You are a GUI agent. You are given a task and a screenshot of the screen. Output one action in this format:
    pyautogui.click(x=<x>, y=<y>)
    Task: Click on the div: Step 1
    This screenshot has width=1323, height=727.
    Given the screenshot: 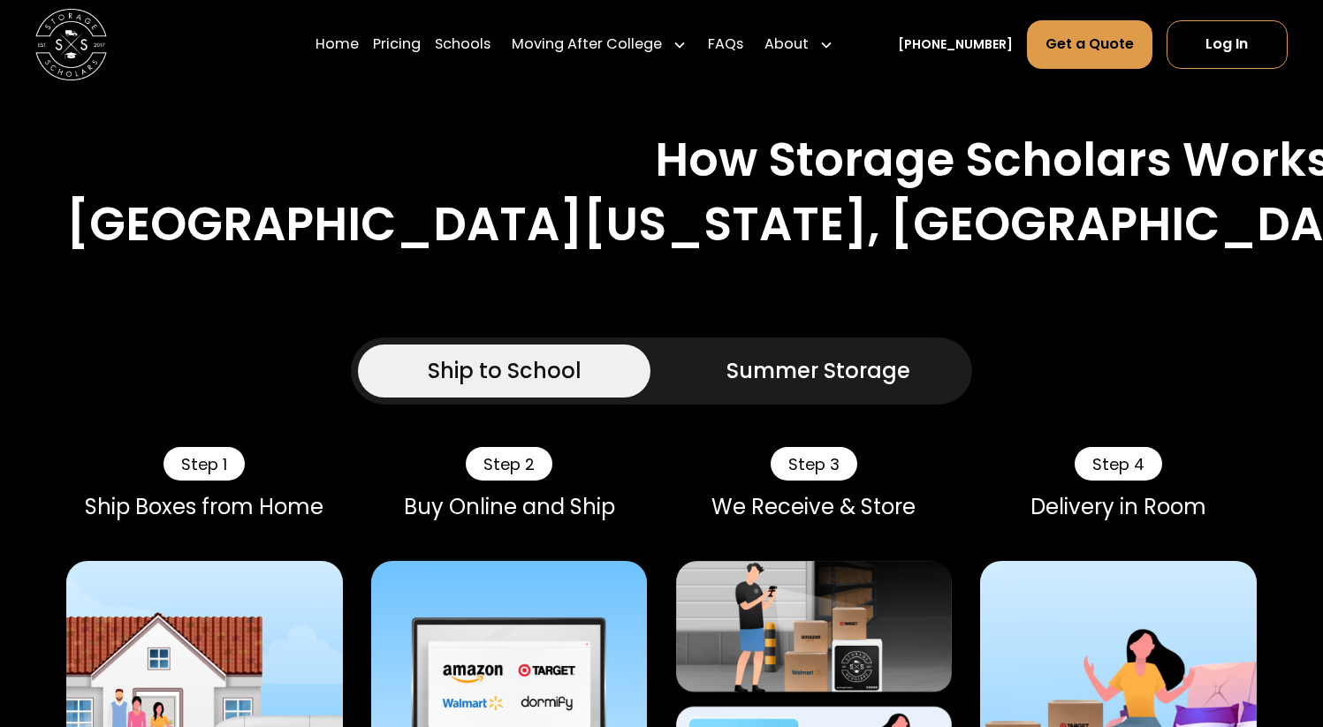 What is the action you would take?
    pyautogui.click(x=204, y=464)
    